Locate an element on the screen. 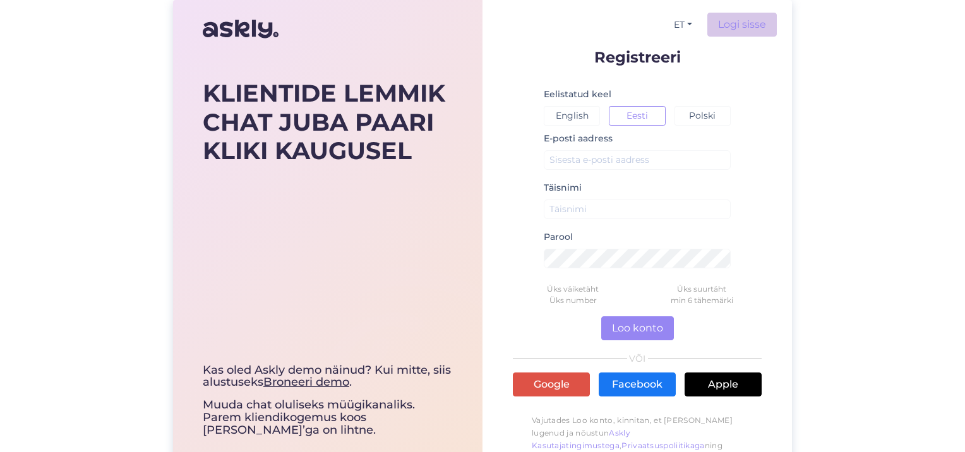  a: Facebook is located at coordinates (637, 384).